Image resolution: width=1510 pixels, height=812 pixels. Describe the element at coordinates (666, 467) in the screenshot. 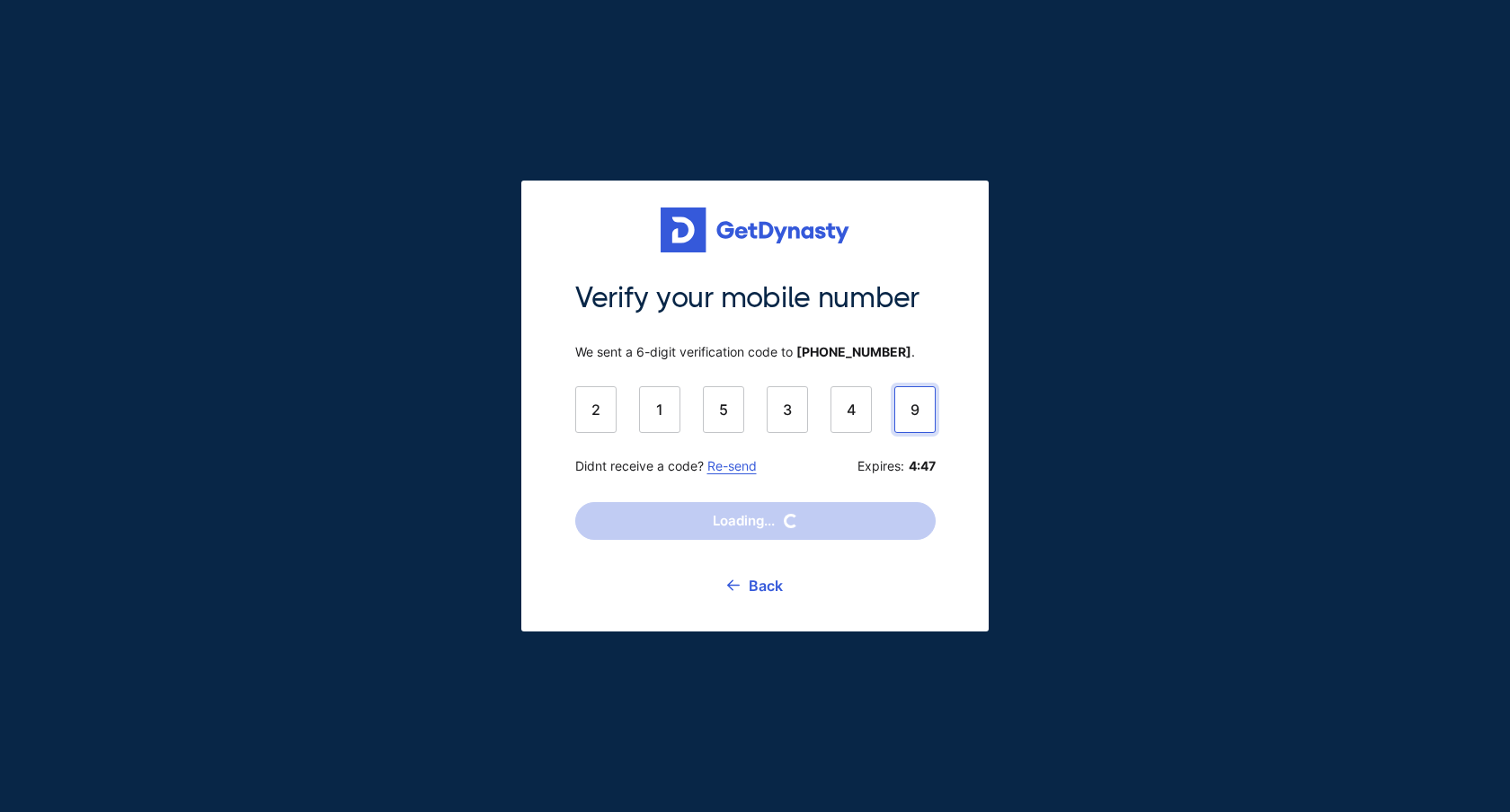

I see `span: Didnt receive a code?` at that location.